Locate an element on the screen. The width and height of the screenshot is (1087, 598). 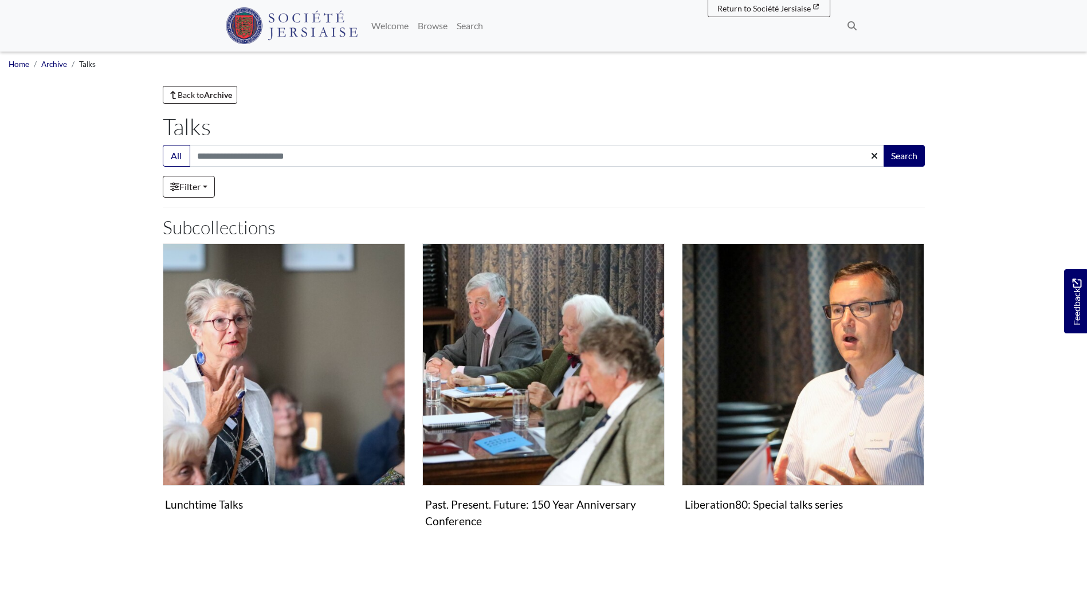
a: Archive is located at coordinates (54, 64).